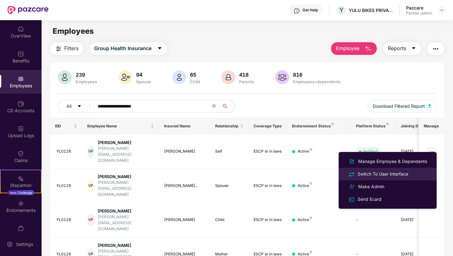 This screenshot has width=453, height=256. Describe the element at coordinates (399, 106) in the screenshot. I see `span: Download Filtered Report` at that location.